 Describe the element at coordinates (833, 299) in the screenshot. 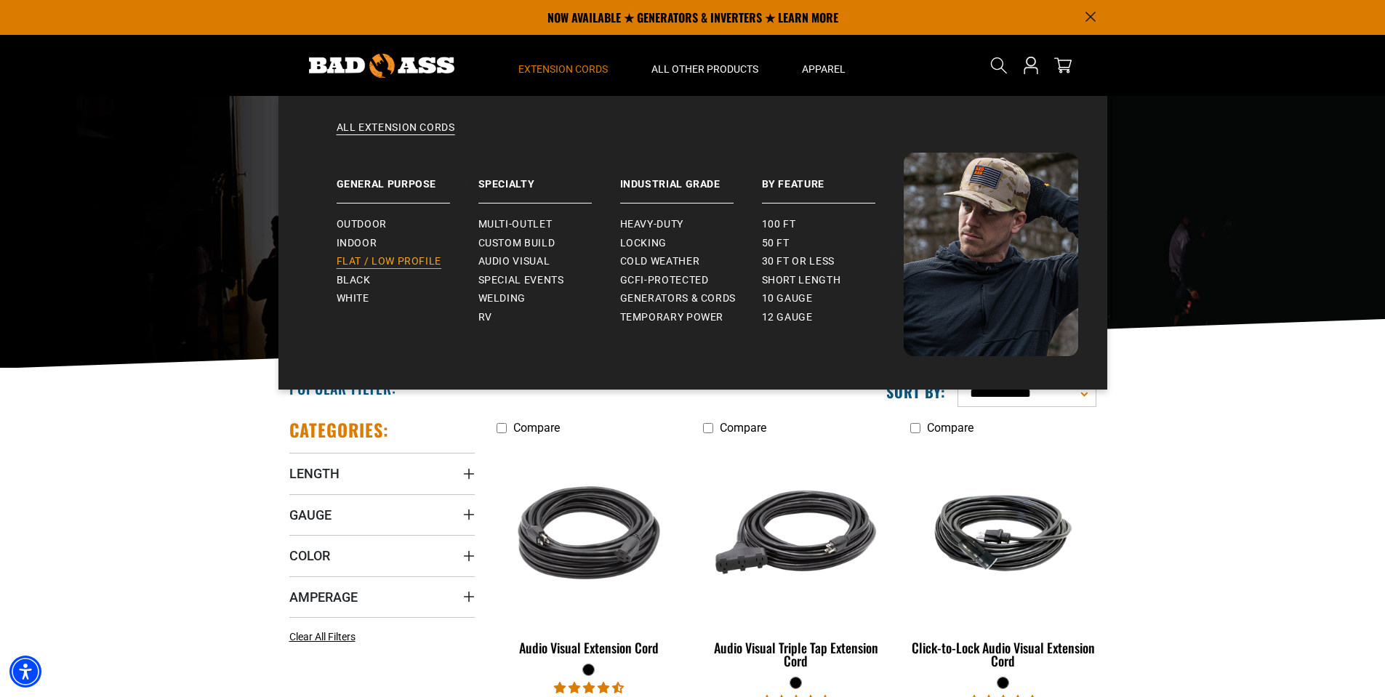

I see `a: 10 gauge` at that location.